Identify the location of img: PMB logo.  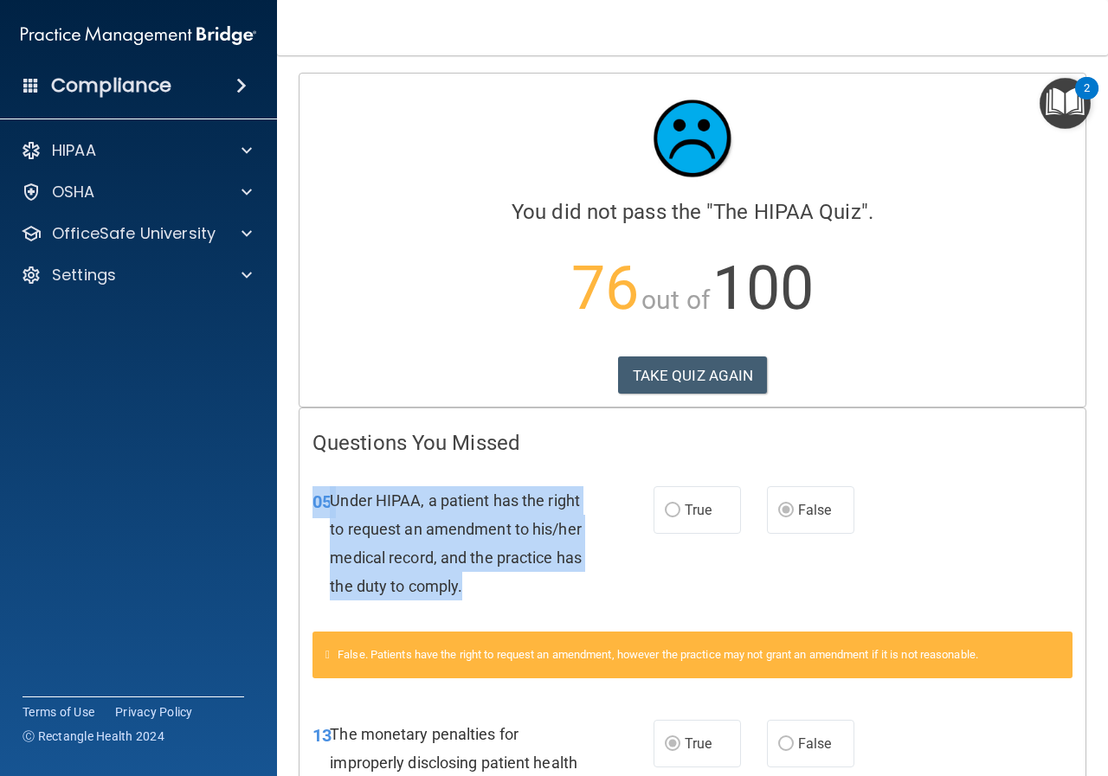
(138, 35).